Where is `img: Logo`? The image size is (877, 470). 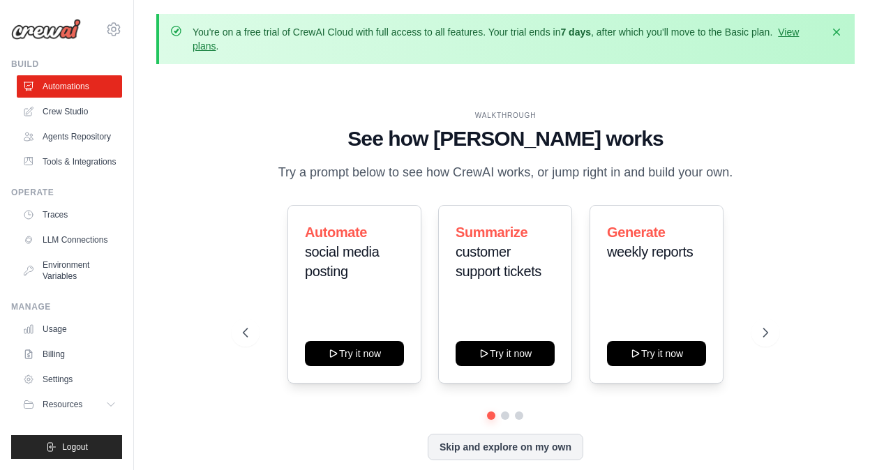 img: Logo is located at coordinates (46, 29).